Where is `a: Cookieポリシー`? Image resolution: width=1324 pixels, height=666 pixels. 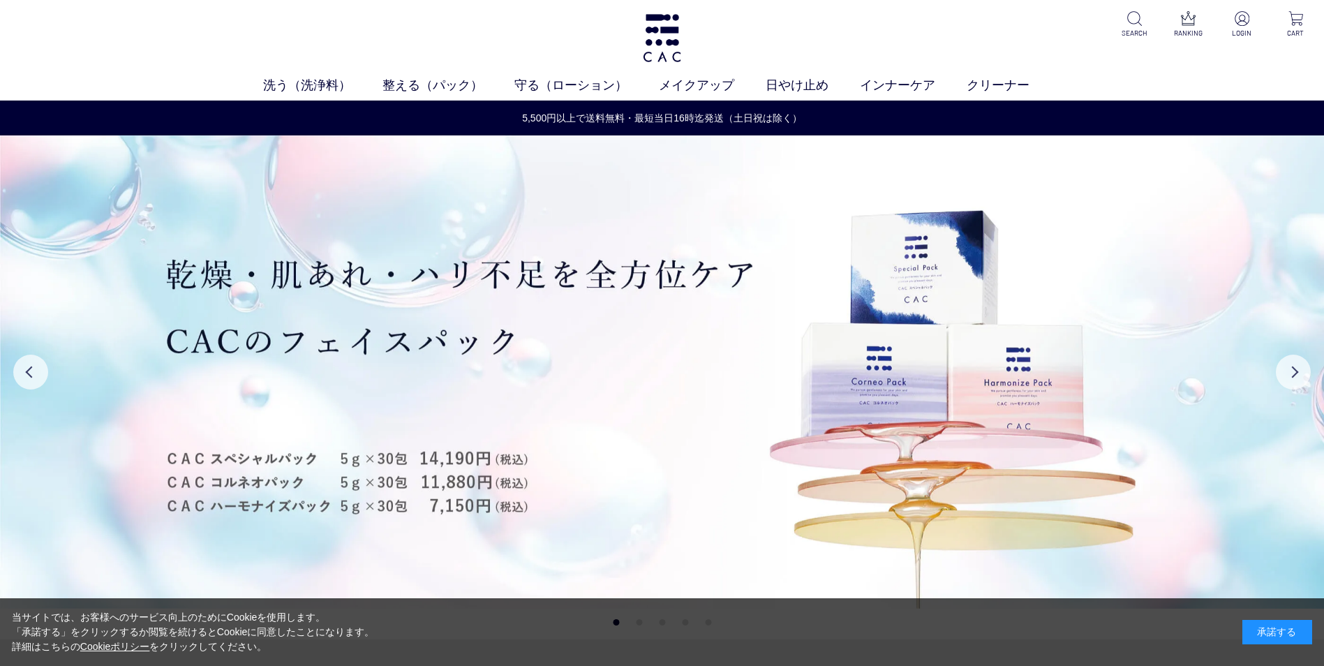
a: Cookieポリシー is located at coordinates (115, 646).